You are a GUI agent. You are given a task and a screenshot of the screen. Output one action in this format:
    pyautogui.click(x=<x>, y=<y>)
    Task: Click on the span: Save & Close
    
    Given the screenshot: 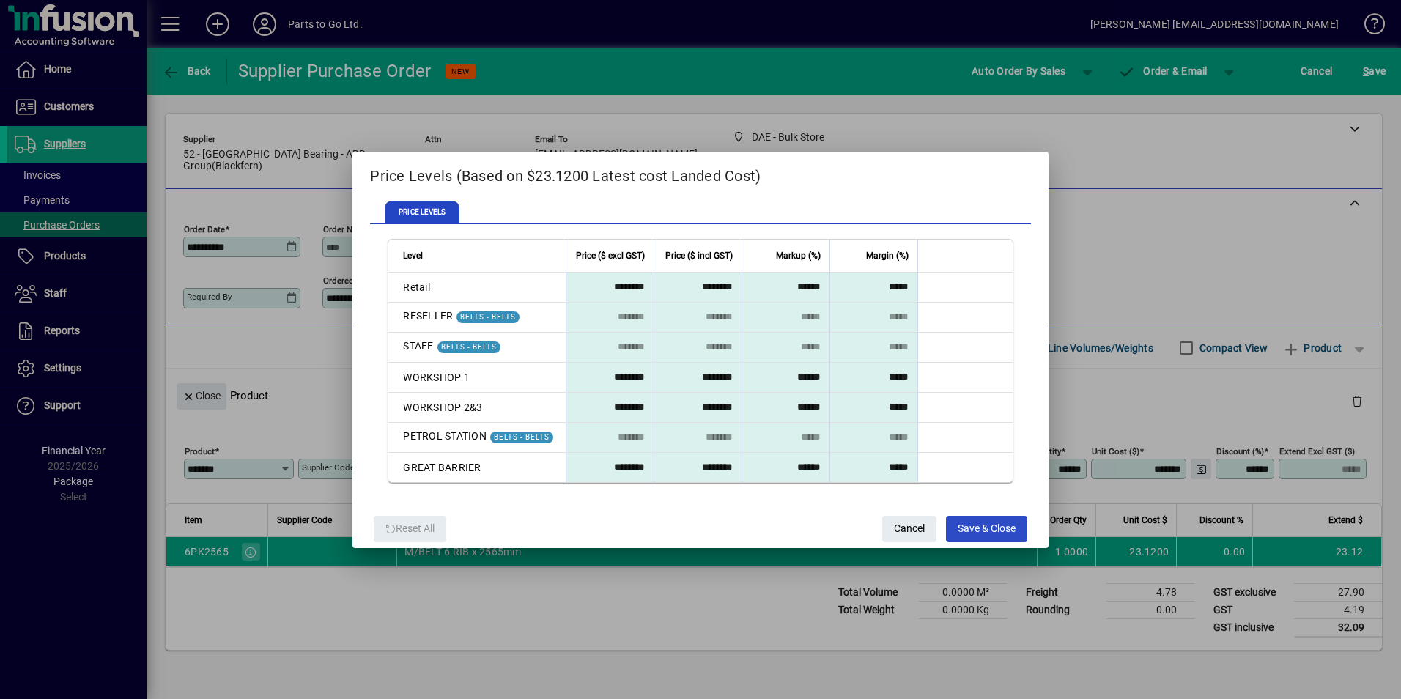 What is the action you would take?
    pyautogui.click(x=986, y=528)
    